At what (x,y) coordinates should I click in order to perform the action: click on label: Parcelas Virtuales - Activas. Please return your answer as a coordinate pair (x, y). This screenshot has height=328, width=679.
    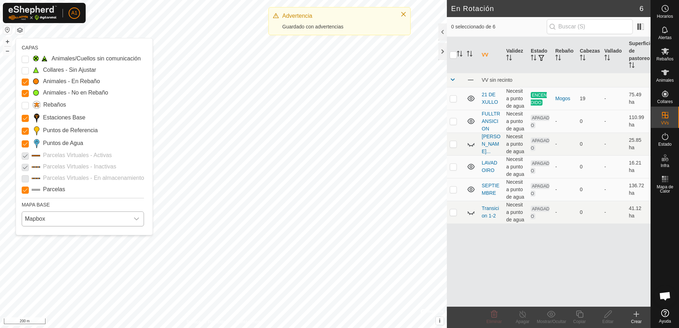
    Looking at the image, I should click on (77, 155).